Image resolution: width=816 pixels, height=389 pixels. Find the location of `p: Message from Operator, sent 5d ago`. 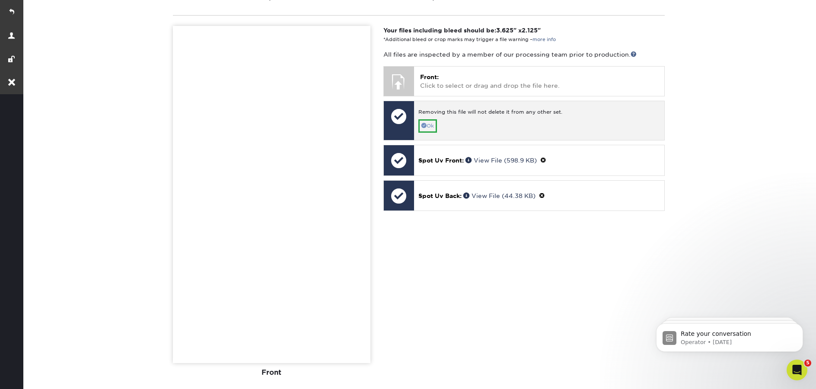

p: Message from Operator, sent 5d ago is located at coordinates (93, 37).